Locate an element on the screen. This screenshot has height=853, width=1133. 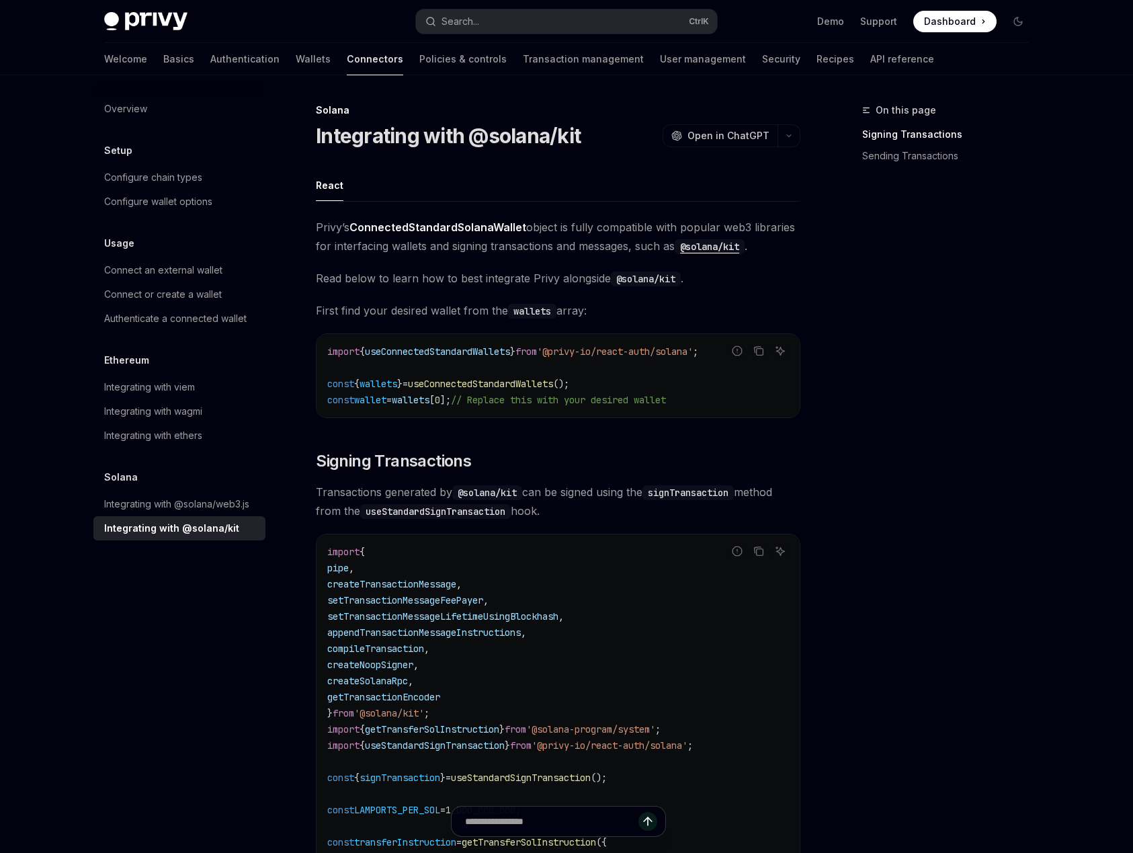
span: getTransferSolInstruction is located at coordinates (432, 729).